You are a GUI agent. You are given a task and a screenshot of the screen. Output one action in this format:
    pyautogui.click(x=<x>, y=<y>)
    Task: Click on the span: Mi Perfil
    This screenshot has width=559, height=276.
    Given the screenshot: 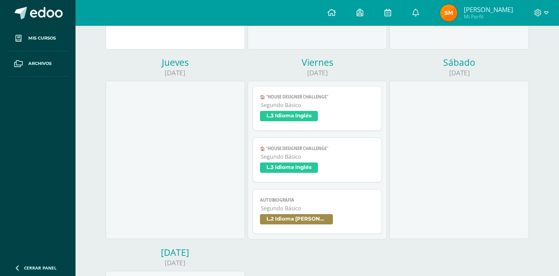 What is the action you would take?
    pyautogui.click(x=489, y=16)
    